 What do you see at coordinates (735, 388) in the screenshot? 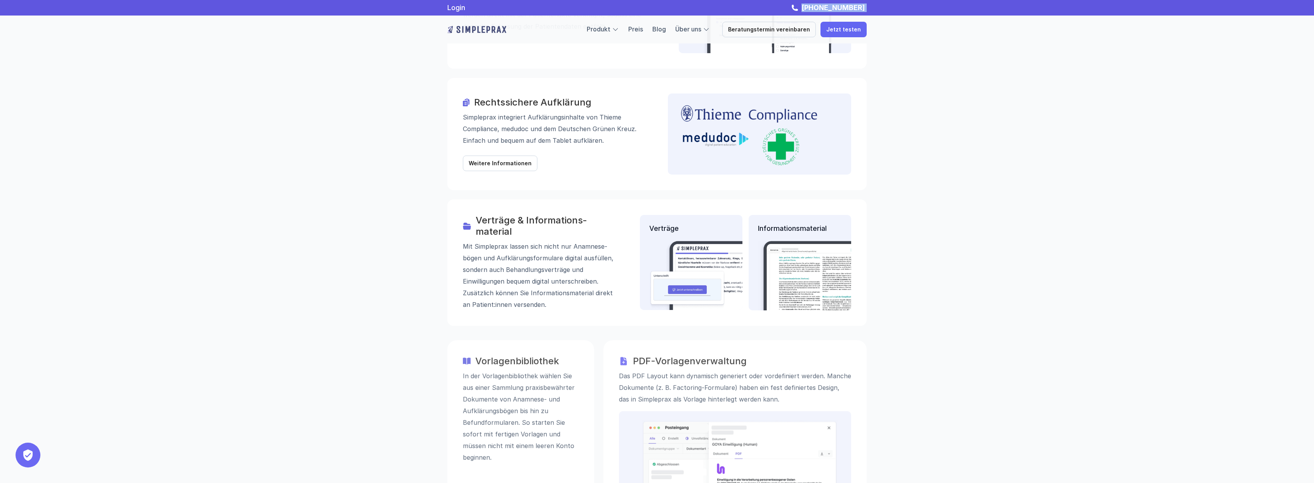
I see `p: Das PDF Layout kann dynamisch generiert oder vordefiniert werden. Manche Dokumente (z. B. Factori...` at bounding box center [735, 388].